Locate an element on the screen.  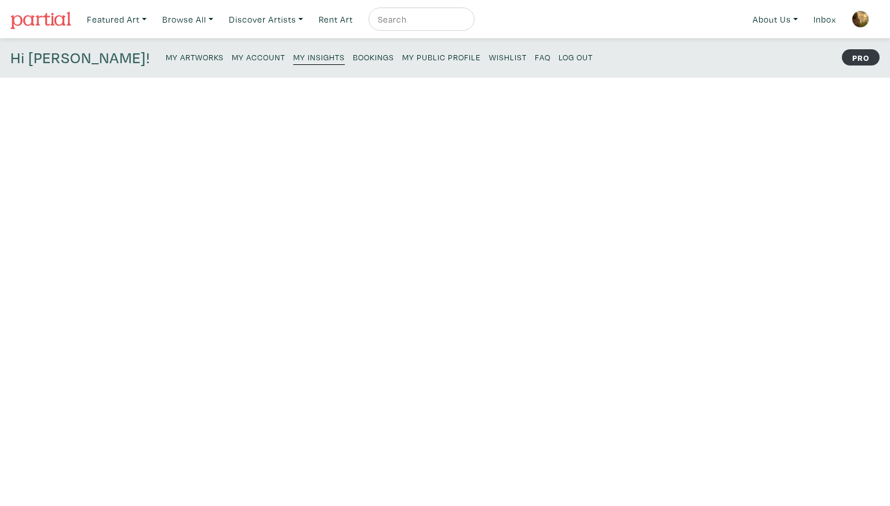
a: Wishlist is located at coordinates (507, 56).